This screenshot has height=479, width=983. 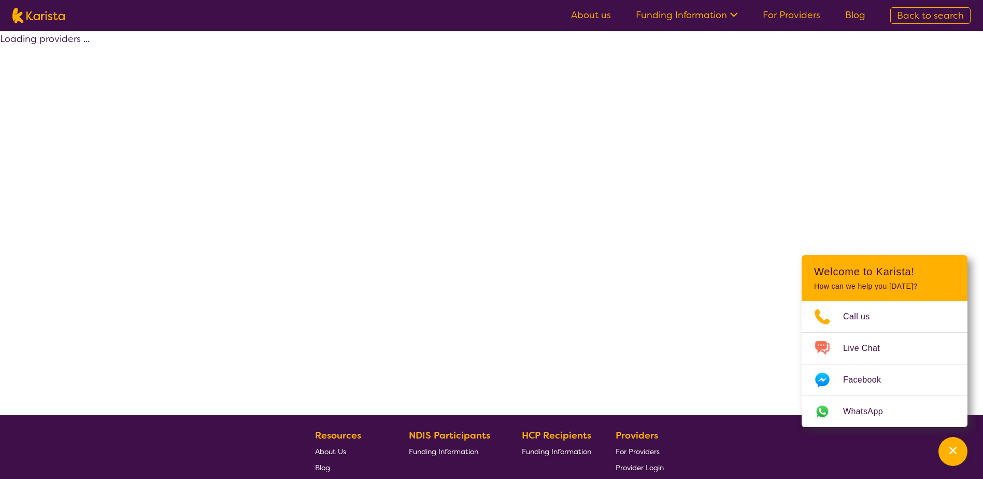 What do you see at coordinates (884, 271) in the screenshot?
I see `h2: Welcome to Karista!` at bounding box center [884, 271].